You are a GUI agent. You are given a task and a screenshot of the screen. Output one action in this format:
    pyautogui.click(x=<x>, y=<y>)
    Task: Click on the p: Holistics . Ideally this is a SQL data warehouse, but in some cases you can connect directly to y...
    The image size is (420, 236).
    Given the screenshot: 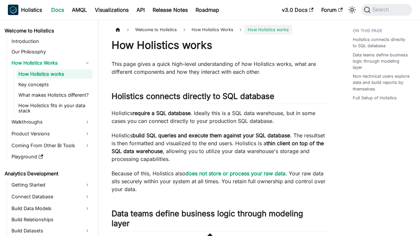 What is the action you would take?
    pyautogui.click(x=219, y=117)
    